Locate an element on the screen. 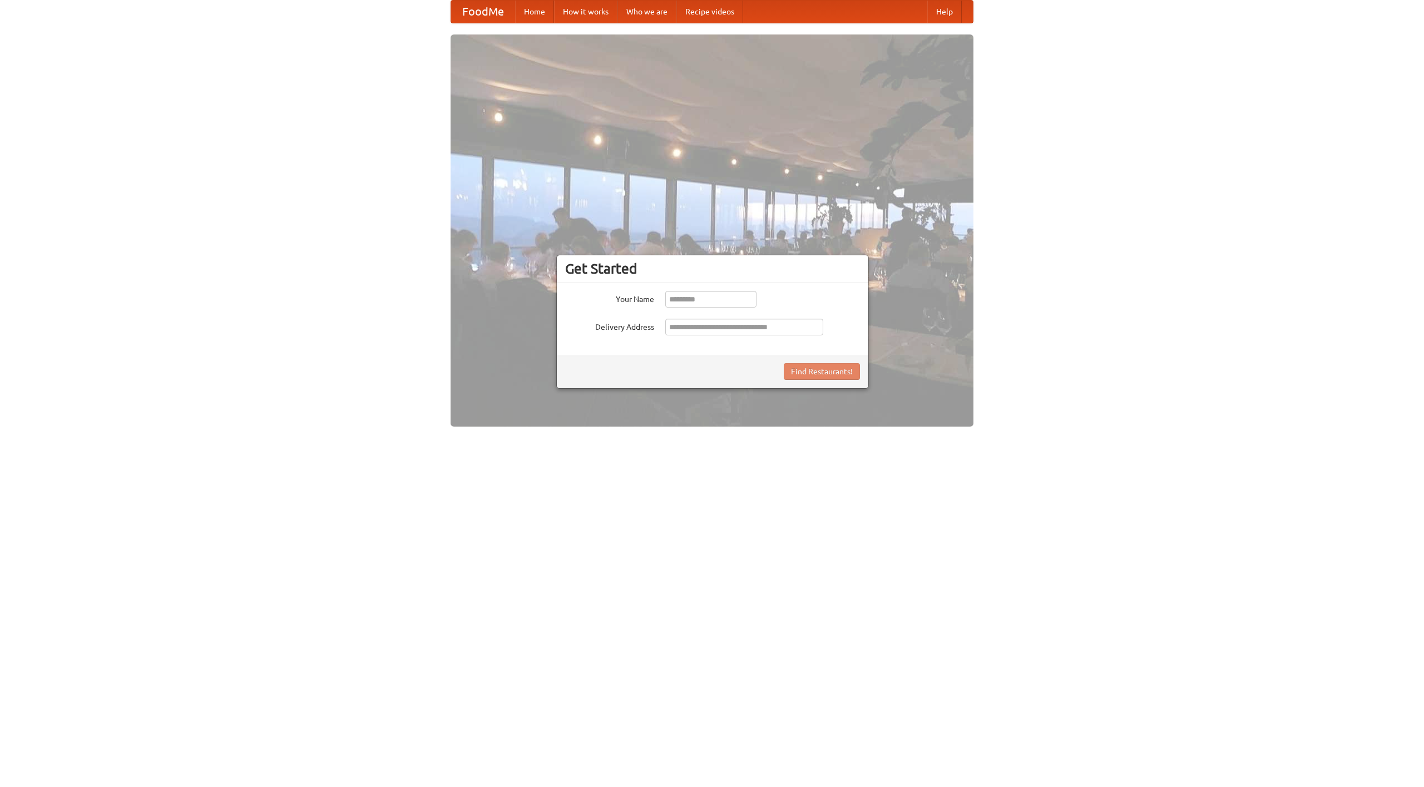 This screenshot has height=787, width=1424. a: Help is located at coordinates (944, 12).